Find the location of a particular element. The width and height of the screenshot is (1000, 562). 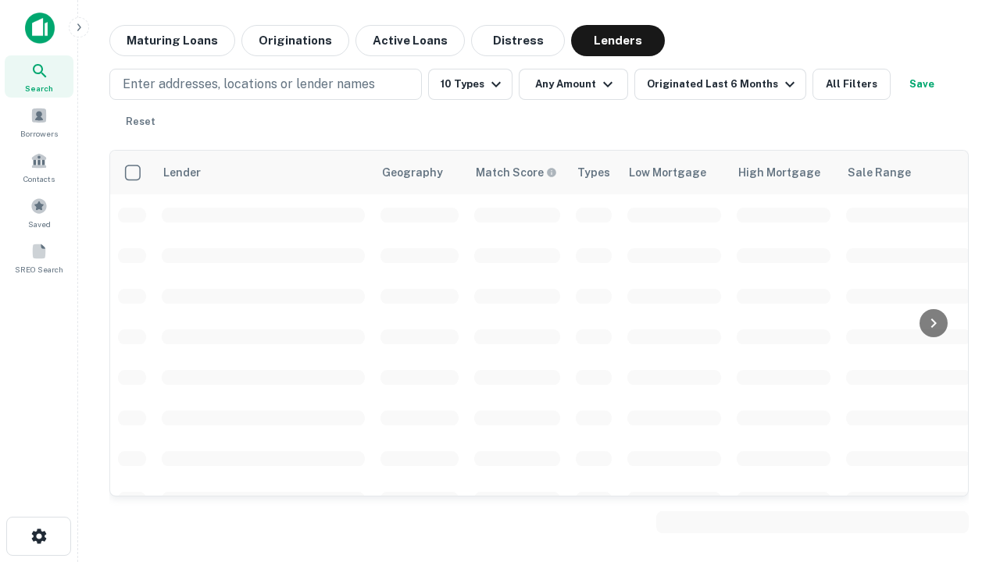

div: Capitalize uses an advanced AI algorithm to match your search with the best lender. The match sco... is located at coordinates (516, 173).